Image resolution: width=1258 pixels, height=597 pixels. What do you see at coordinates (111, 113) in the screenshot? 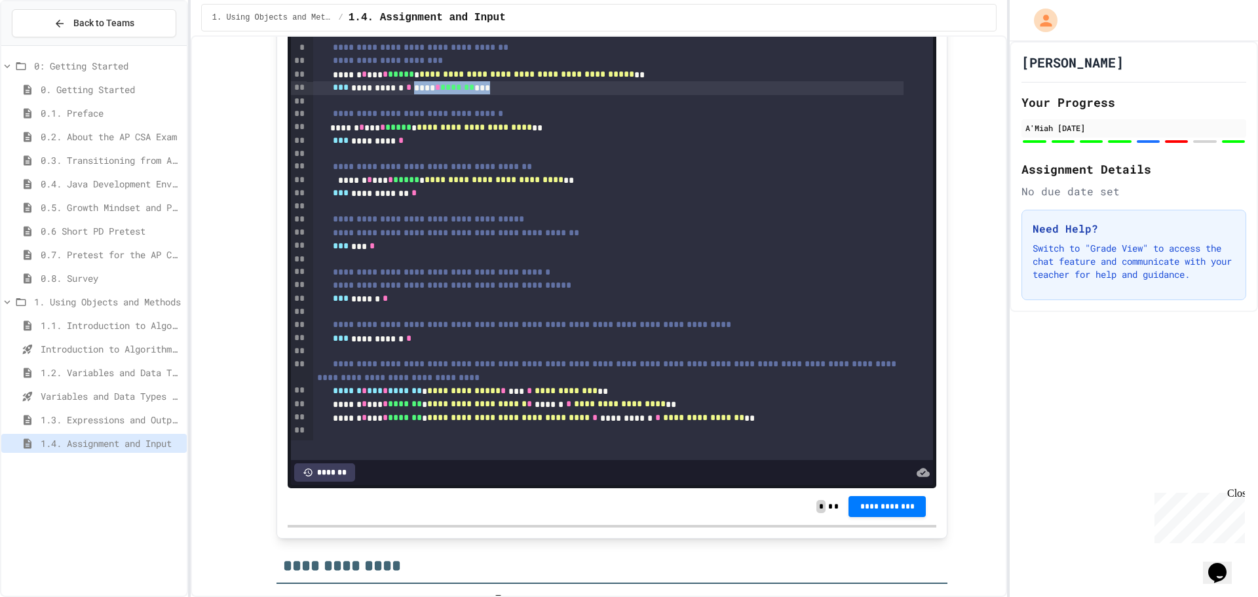
I see `span: 0.1. Preface` at bounding box center [111, 113].